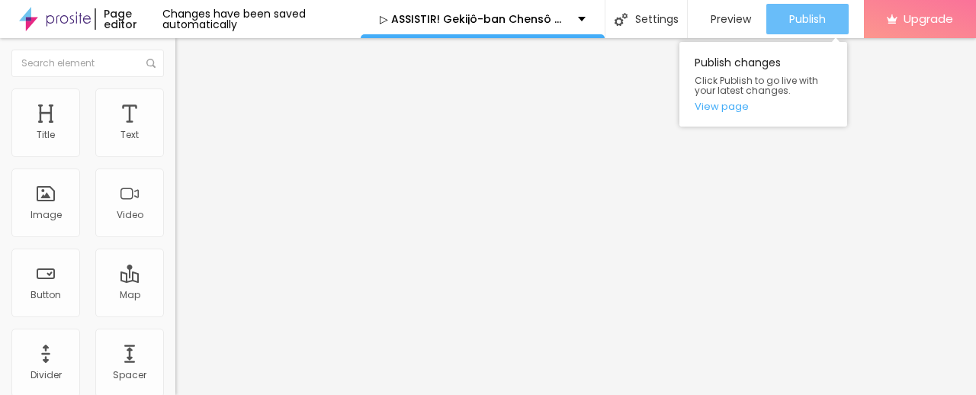  I want to click on p: ▷ ASSISTIR! Gekijô-ban Chensô Man Reze-hen 【2025】 Filme Completo Dublaado Online, so click(473, 19).